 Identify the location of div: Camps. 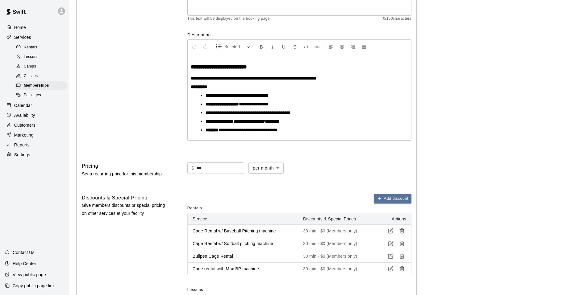
(41, 67).